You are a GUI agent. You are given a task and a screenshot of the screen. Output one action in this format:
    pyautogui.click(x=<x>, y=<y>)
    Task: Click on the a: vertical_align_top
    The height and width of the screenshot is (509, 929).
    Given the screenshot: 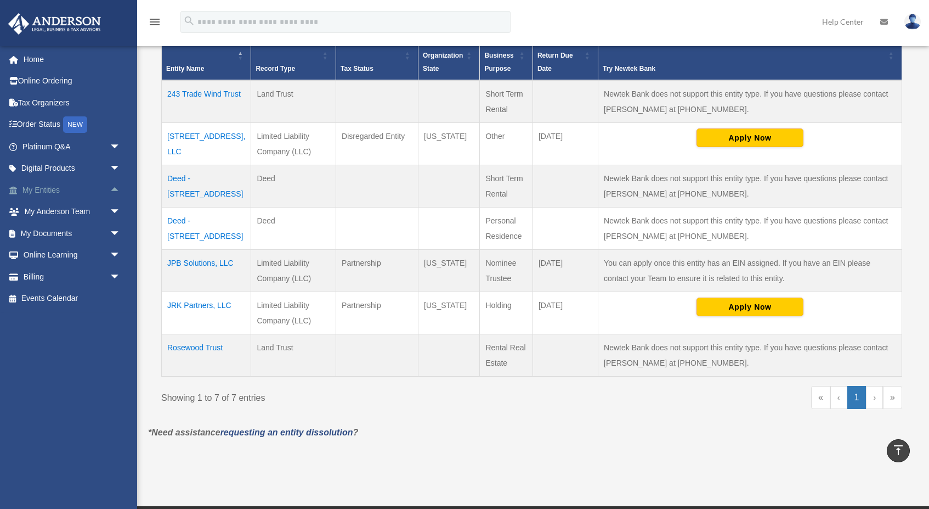 What is the action you would take?
    pyautogui.click(x=899, y=450)
    